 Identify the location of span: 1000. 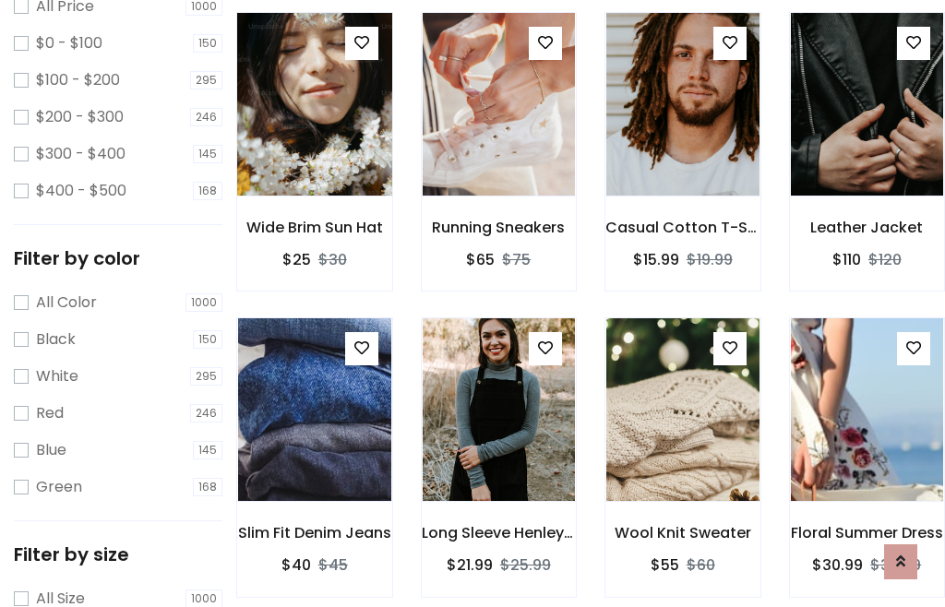
(204, 303).